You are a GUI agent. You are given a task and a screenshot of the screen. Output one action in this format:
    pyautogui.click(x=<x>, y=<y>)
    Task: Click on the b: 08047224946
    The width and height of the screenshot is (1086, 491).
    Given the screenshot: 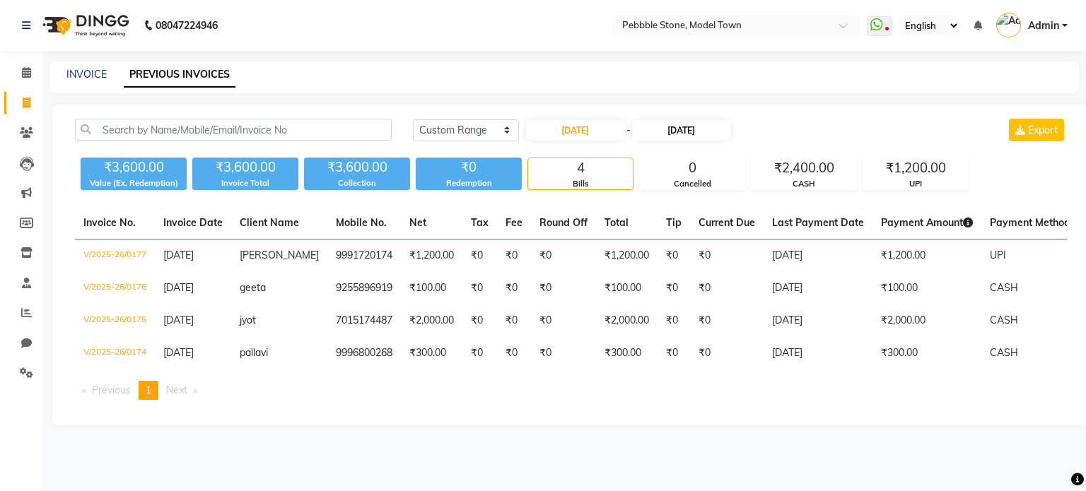 What is the action you would take?
    pyautogui.click(x=187, y=25)
    